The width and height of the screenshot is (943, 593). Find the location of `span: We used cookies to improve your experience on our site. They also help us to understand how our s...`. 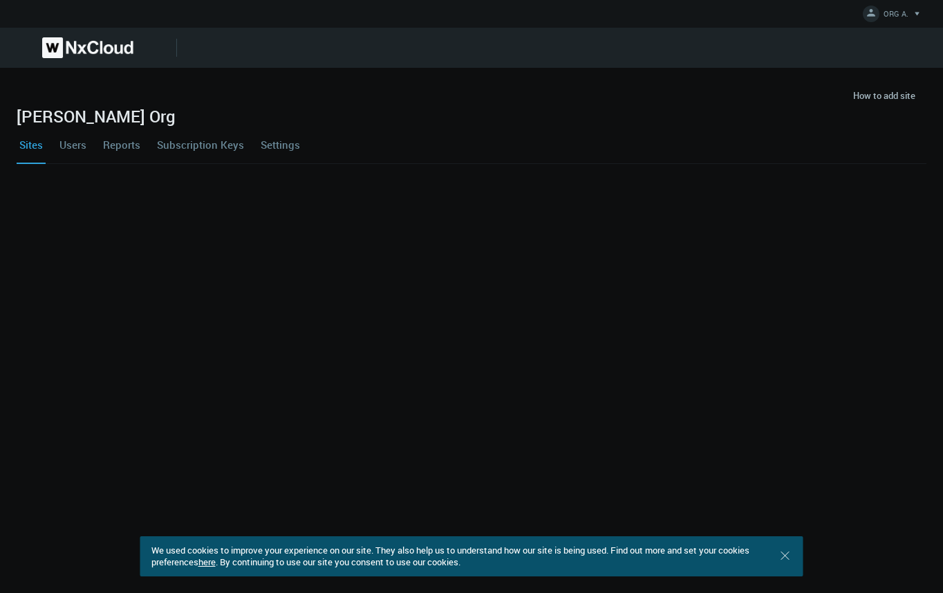

span: We used cookies to improve your experience on our site. They also help us to understand how our s... is located at coordinates (450, 555).